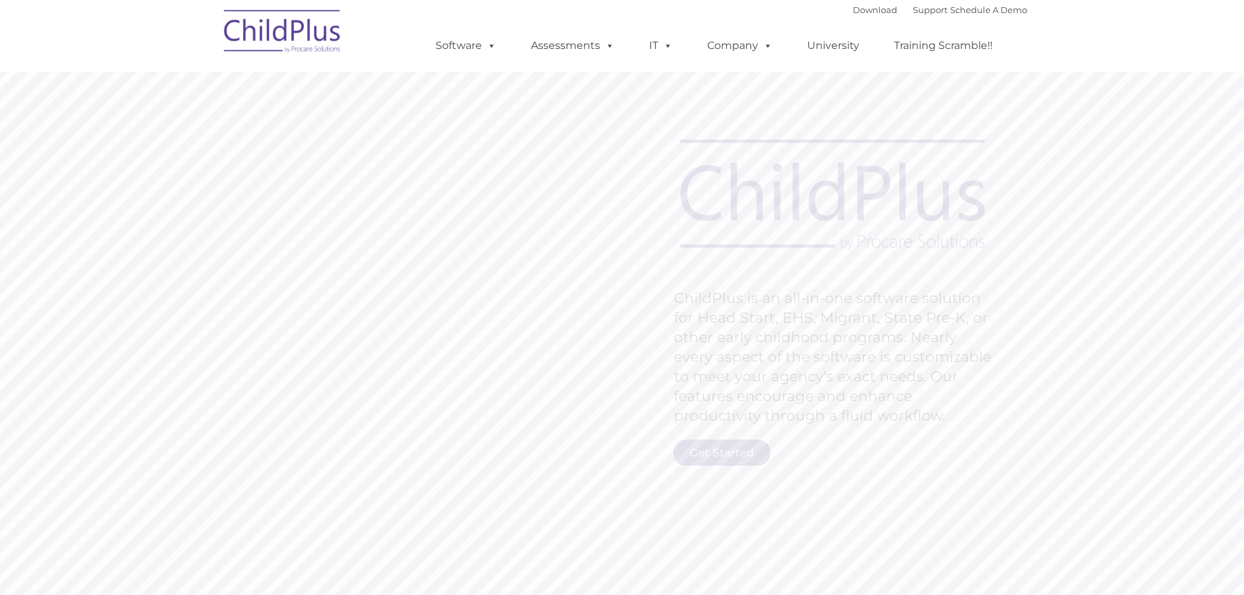 This screenshot has width=1244, height=595. What do you see at coordinates (466, 46) in the screenshot?
I see `a: Software` at bounding box center [466, 46].